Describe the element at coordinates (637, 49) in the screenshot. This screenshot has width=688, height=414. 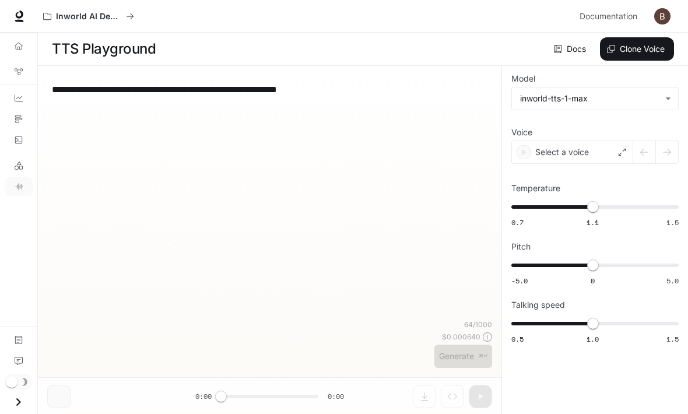
I see `button: Clone Voice` at that location.